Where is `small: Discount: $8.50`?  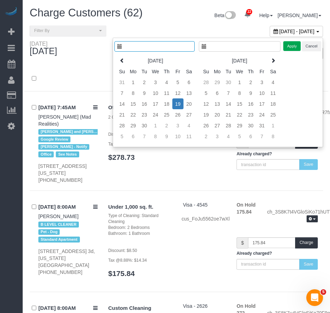 small: Discount: $8.50 is located at coordinates (122, 250).